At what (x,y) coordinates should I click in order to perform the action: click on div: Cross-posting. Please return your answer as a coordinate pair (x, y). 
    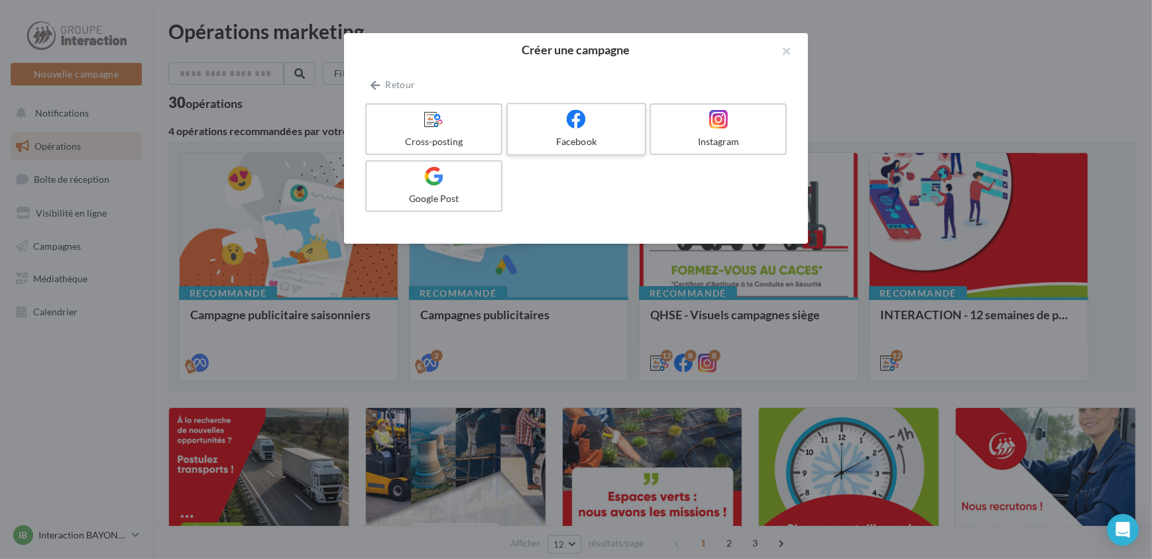
    Looking at the image, I should click on (433, 142).